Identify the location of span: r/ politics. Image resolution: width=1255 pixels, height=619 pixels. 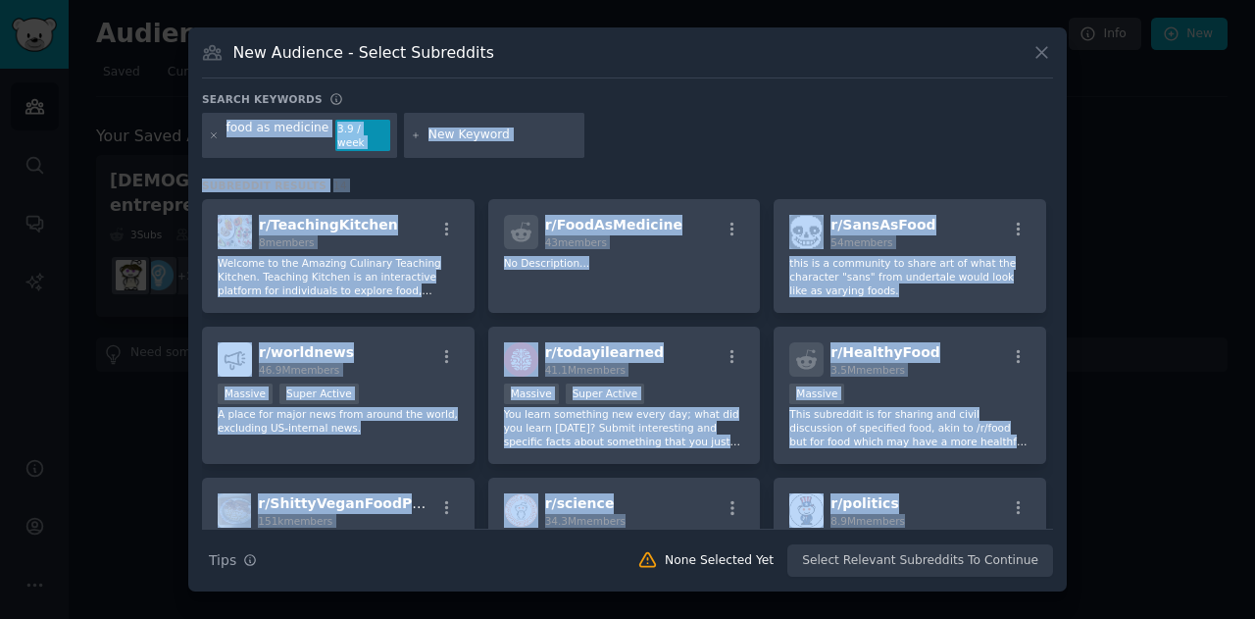
(864, 503).